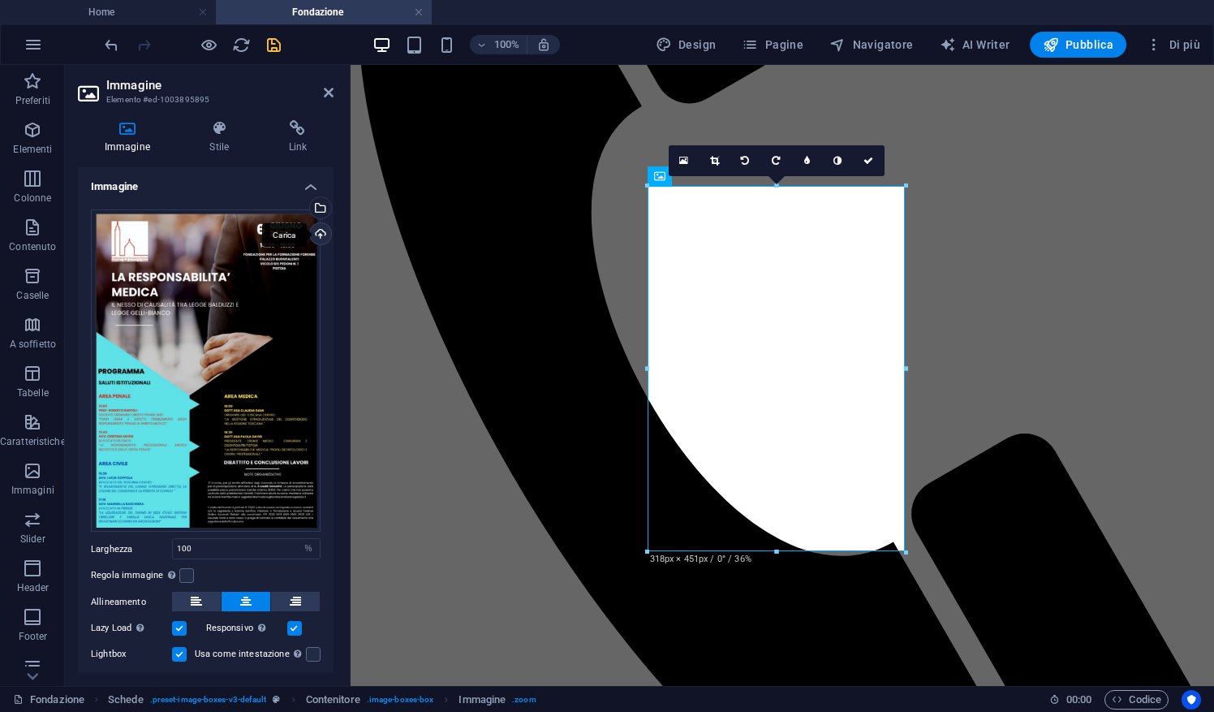  I want to click on button: Usercentrics, so click(1191, 700).